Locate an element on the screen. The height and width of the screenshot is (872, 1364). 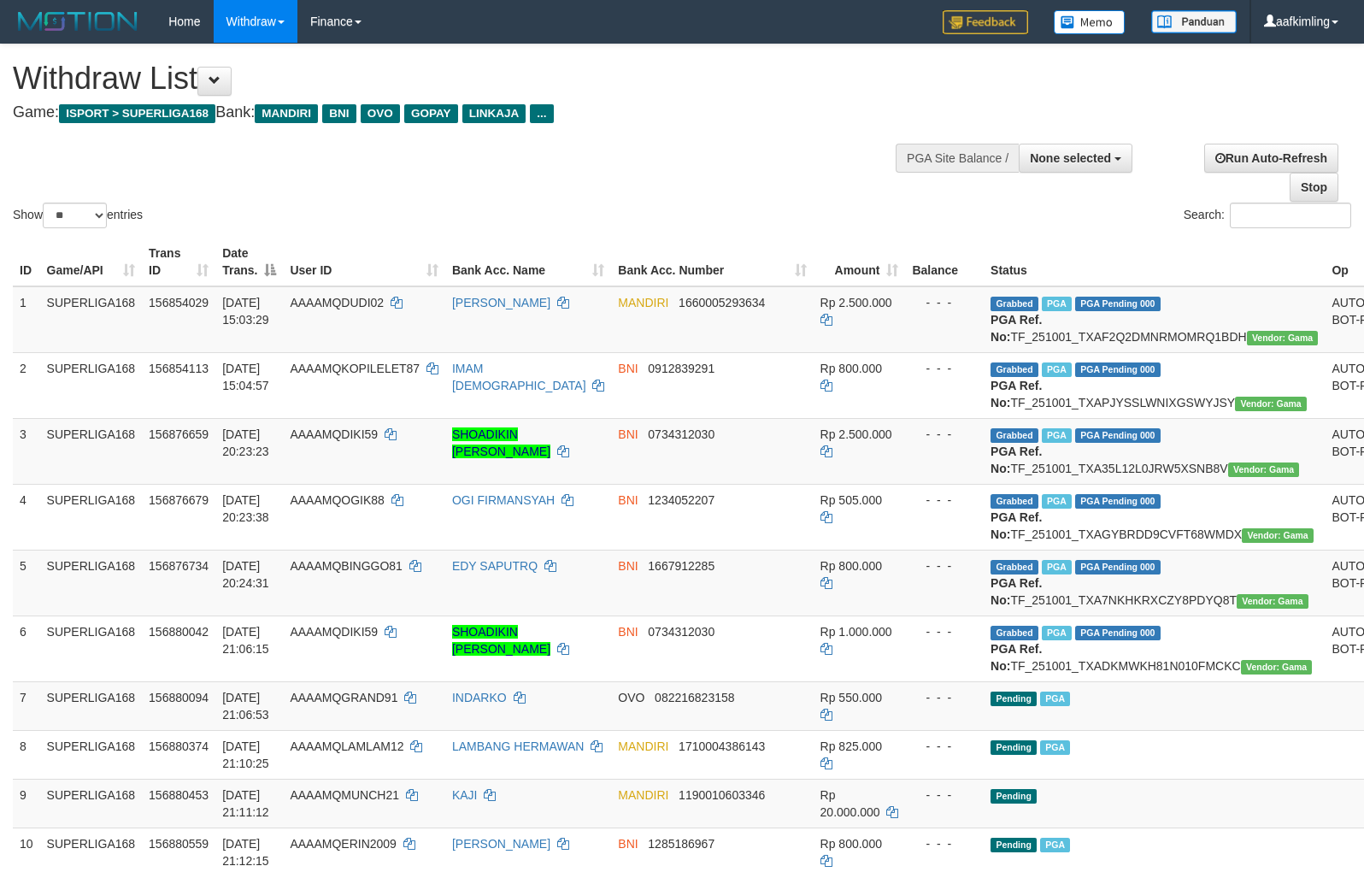
span: None selected is located at coordinates (1070, 158).